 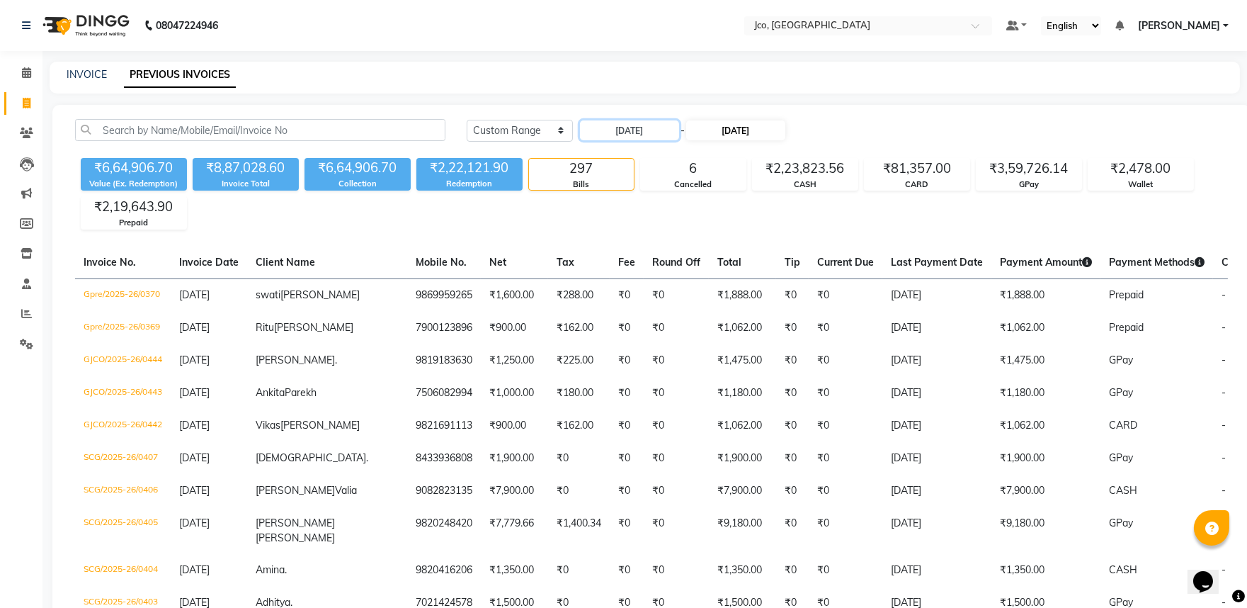 I want to click on span: Prepaid, so click(x=1126, y=327).